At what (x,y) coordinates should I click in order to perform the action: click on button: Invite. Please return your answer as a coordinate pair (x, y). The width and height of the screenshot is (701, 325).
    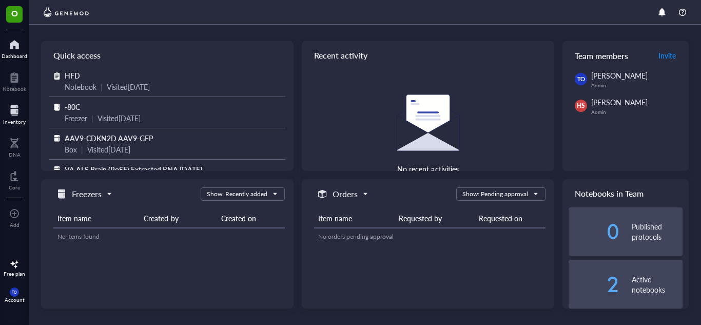
    Looking at the image, I should click on (667, 55).